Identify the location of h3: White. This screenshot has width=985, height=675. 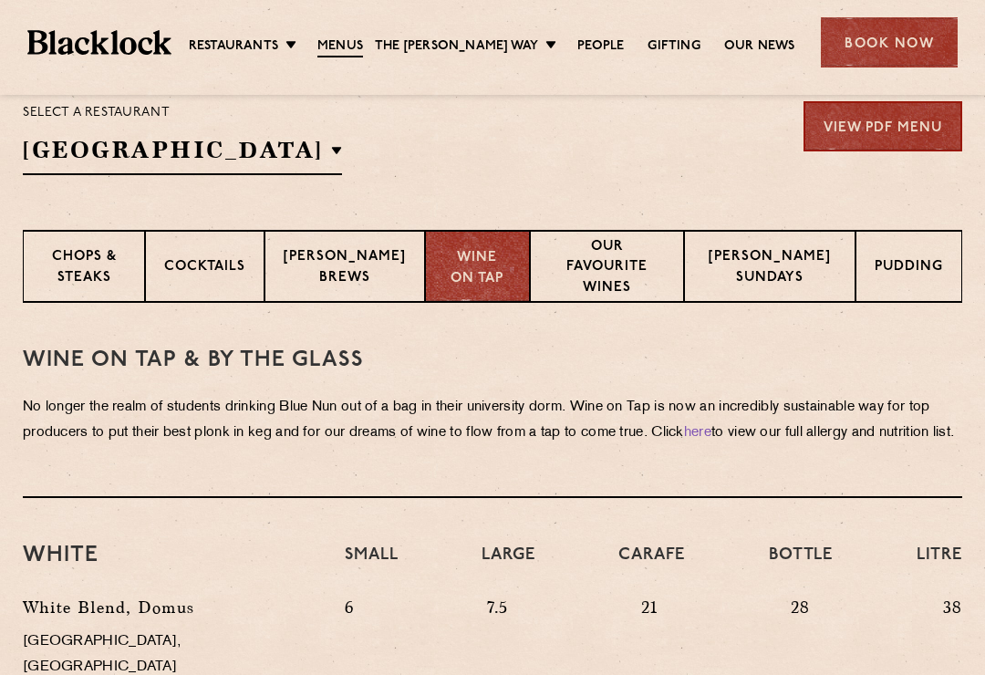
(170, 555).